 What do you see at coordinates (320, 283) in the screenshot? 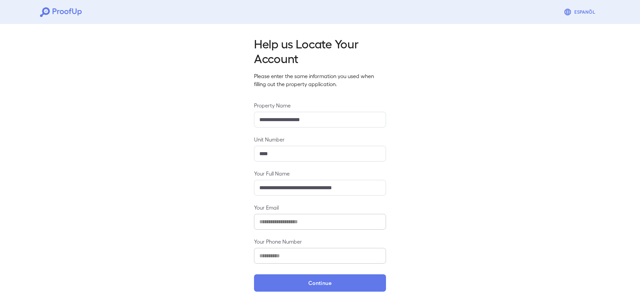
I see `button: Continue` at bounding box center [320, 283].